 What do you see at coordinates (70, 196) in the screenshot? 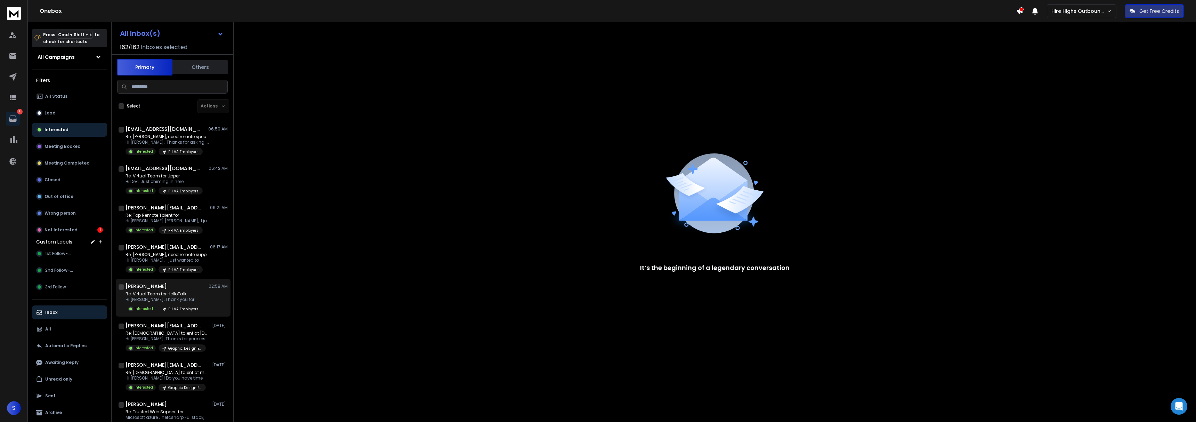
I see `button: Out of office` at bounding box center [70, 196].